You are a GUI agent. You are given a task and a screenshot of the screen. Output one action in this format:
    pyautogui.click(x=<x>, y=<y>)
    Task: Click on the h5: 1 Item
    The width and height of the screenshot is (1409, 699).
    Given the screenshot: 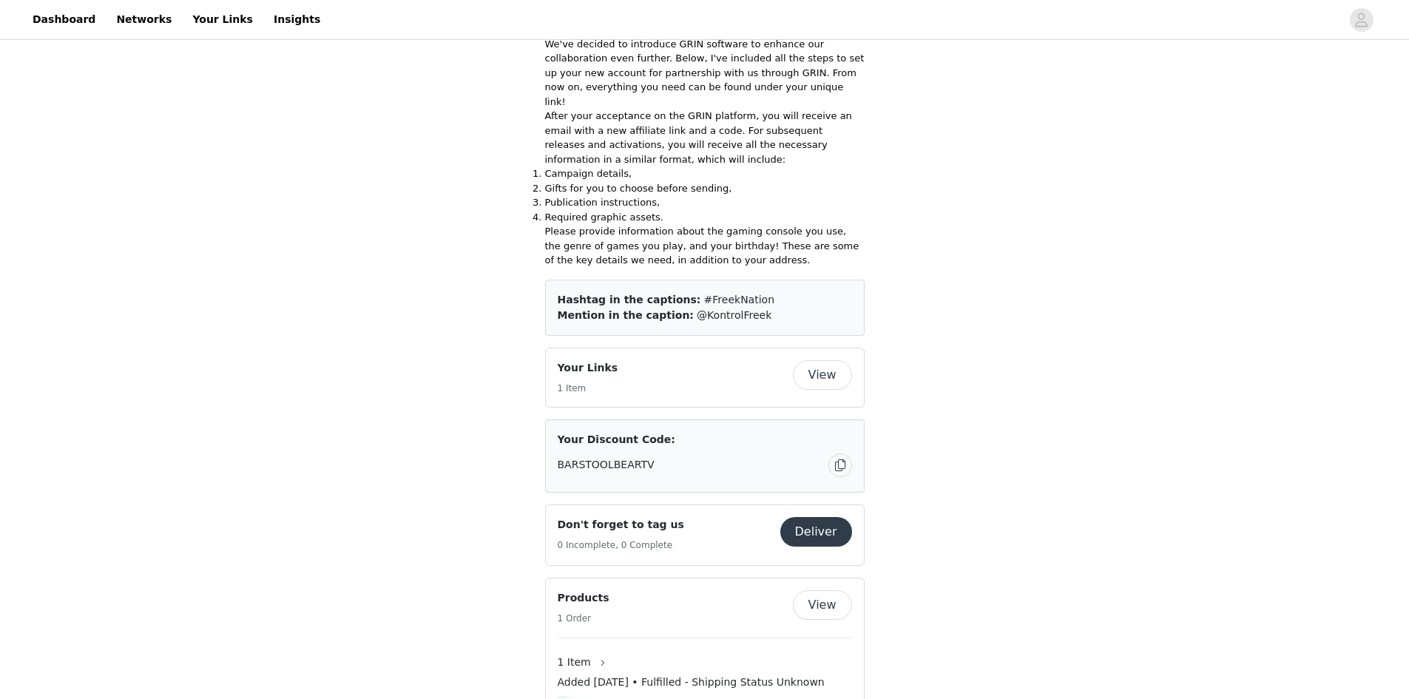 What is the action you would take?
    pyautogui.click(x=588, y=388)
    